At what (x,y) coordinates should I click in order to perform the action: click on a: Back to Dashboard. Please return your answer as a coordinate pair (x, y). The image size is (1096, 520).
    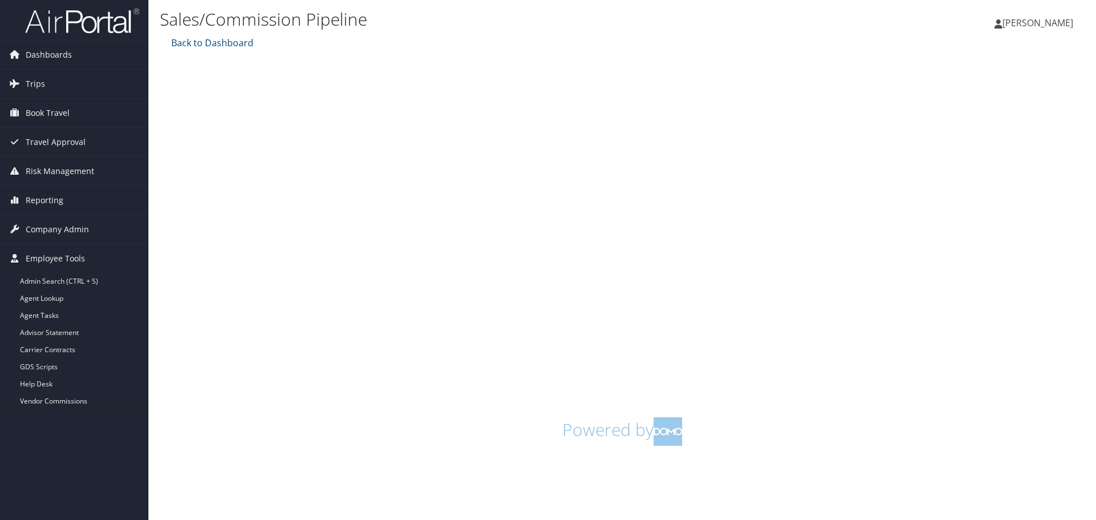
    Looking at the image, I should click on (211, 43).